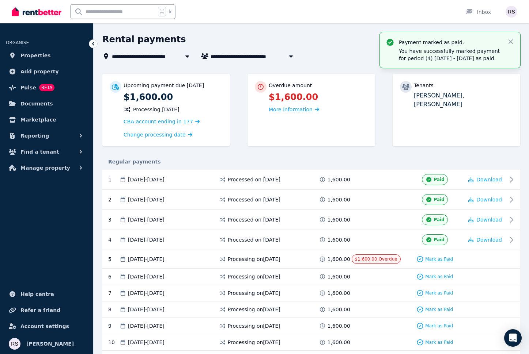 This screenshot has height=354, width=529. I want to click on span: Manage property, so click(45, 168).